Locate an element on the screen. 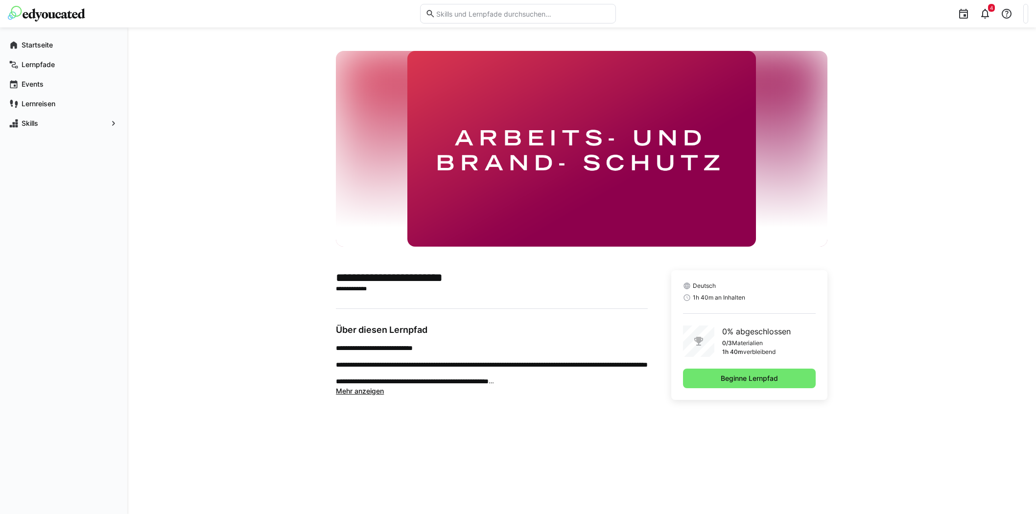 The width and height of the screenshot is (1036, 514). button: Beginne Lernpfad is located at coordinates (749, 379).